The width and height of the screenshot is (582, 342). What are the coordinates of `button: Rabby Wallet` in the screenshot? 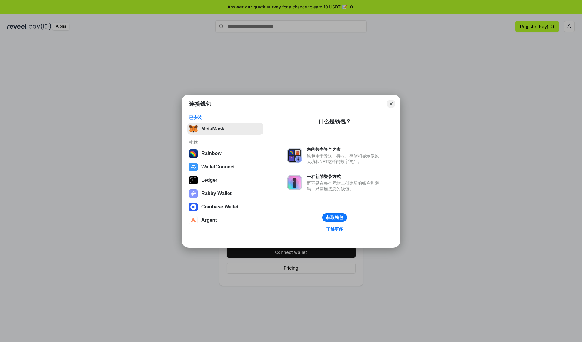 It's located at (225, 194).